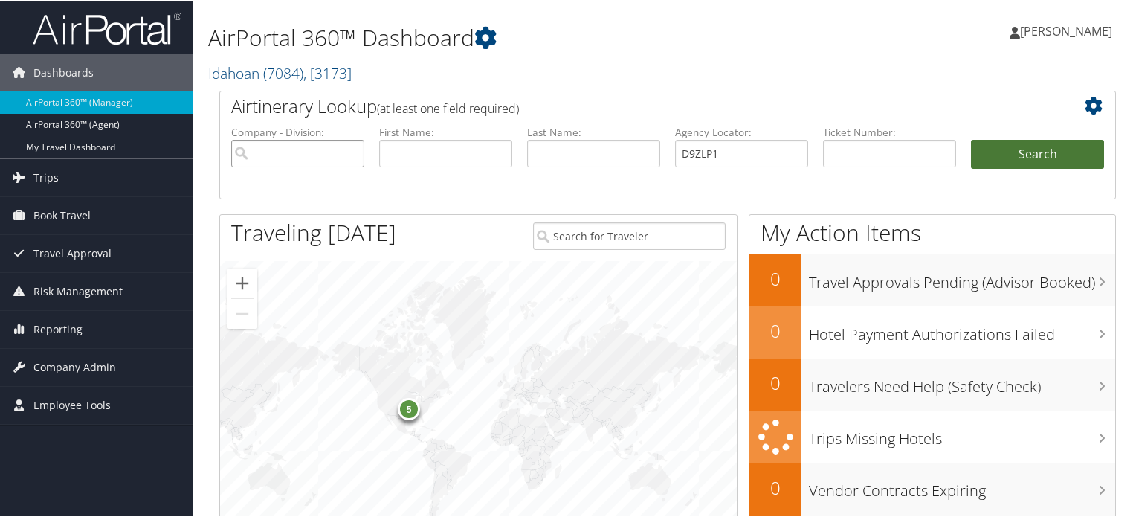  Describe the element at coordinates (409, 407) in the screenshot. I see `div: 5` at that location.